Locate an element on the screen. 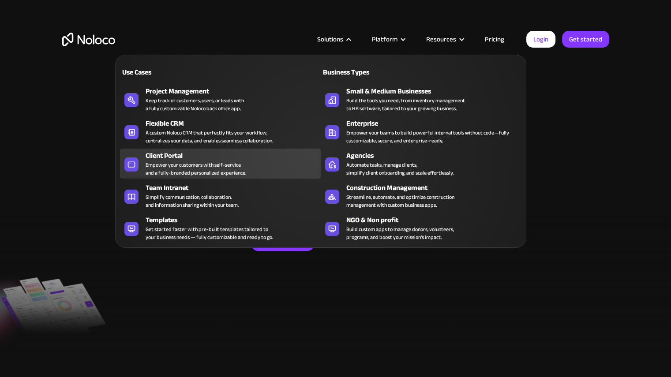 Image resolution: width=671 pixels, height=377 pixels. div: Templates is located at coordinates (235, 220).